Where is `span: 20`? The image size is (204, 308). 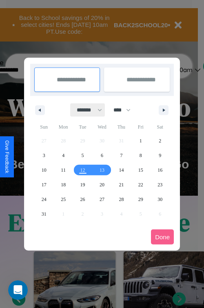 span: 20 is located at coordinates (102, 185).